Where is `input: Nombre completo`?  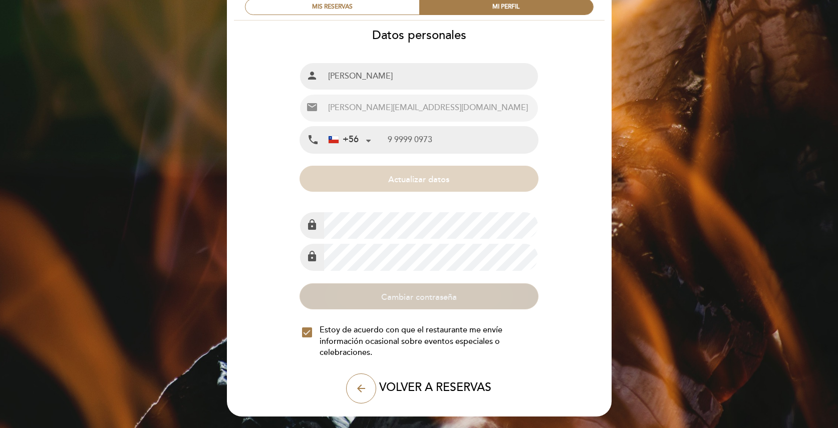 input: Nombre completo is located at coordinates (431, 76).